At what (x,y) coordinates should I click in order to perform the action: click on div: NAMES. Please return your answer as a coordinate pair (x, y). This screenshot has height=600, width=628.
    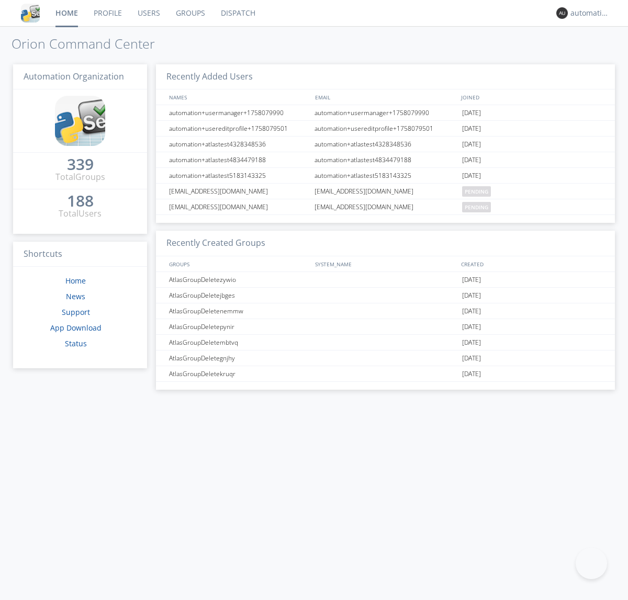
    Looking at the image, I should click on (238, 97).